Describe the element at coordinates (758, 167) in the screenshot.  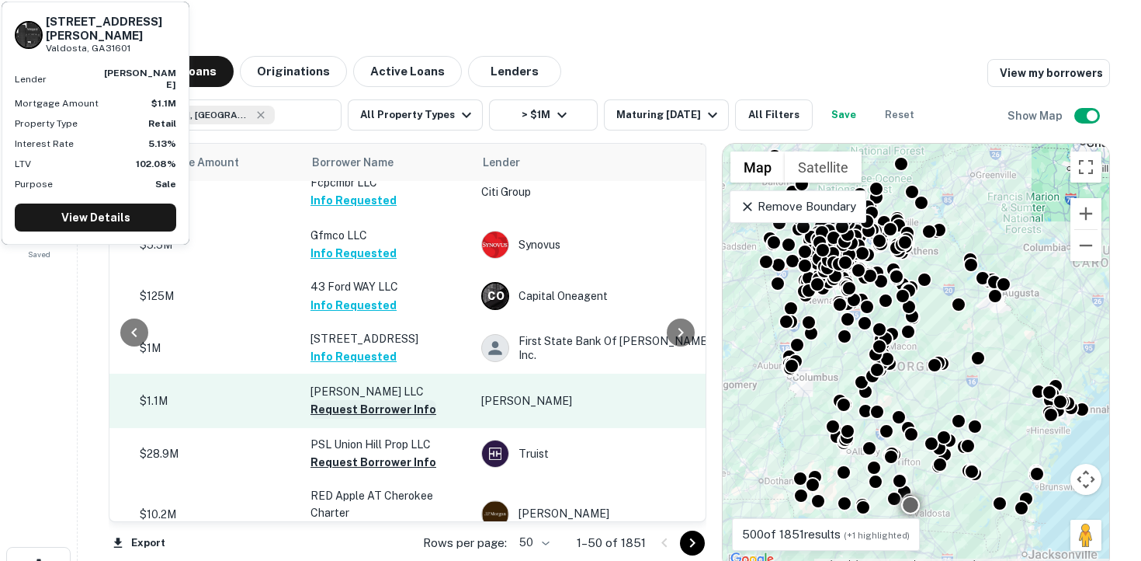
I see `button: Show street map` at that location.